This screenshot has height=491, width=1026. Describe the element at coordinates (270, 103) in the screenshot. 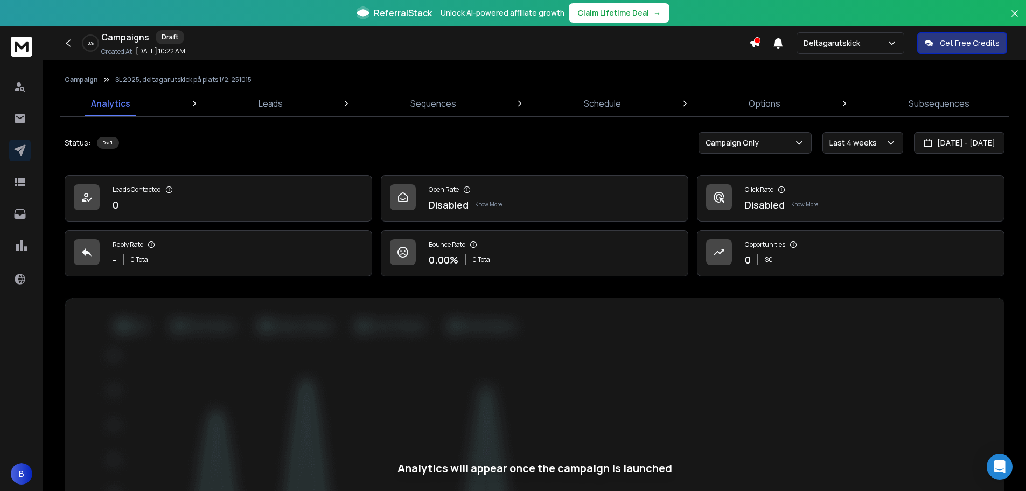

I see `p: Leads` at that location.